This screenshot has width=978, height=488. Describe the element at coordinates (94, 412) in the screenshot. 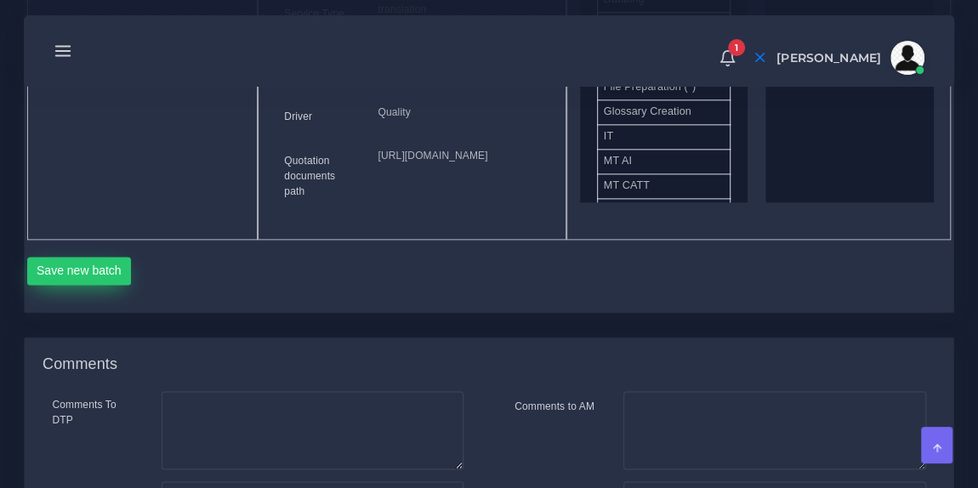

I see `label: Comments To DTP` at that location.